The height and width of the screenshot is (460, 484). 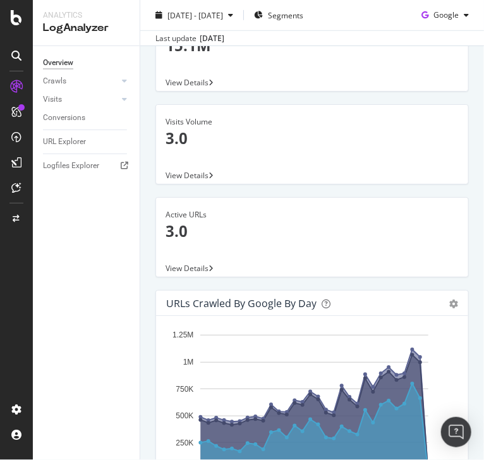 What do you see at coordinates (312, 215) in the screenshot?
I see `div: Active URLs` at bounding box center [312, 215].